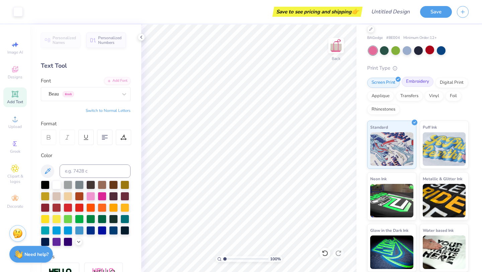 The image size is (482, 272). Describe the element at coordinates (380, 96) in the screenshot. I see `div: Applique` at that location.